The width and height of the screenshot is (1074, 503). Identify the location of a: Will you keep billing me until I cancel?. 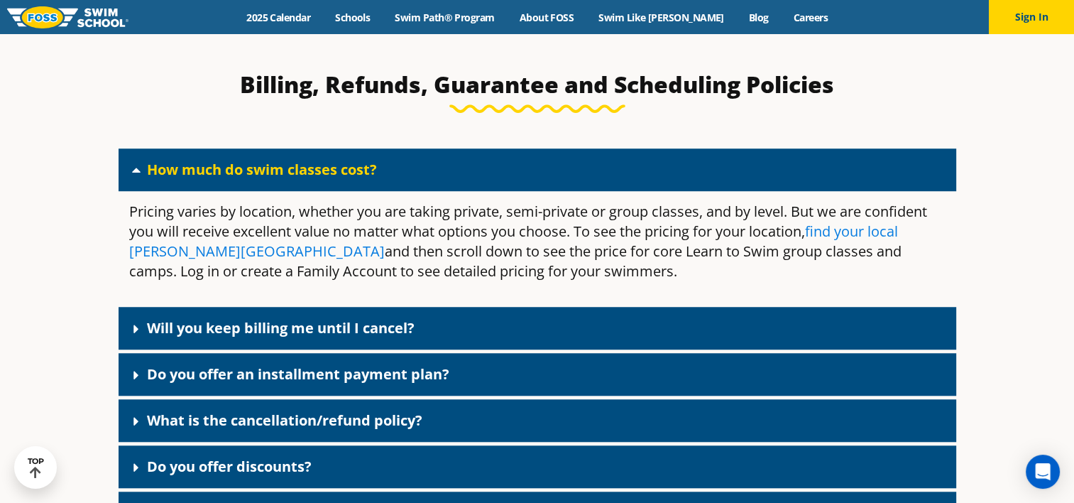
(281, 327).